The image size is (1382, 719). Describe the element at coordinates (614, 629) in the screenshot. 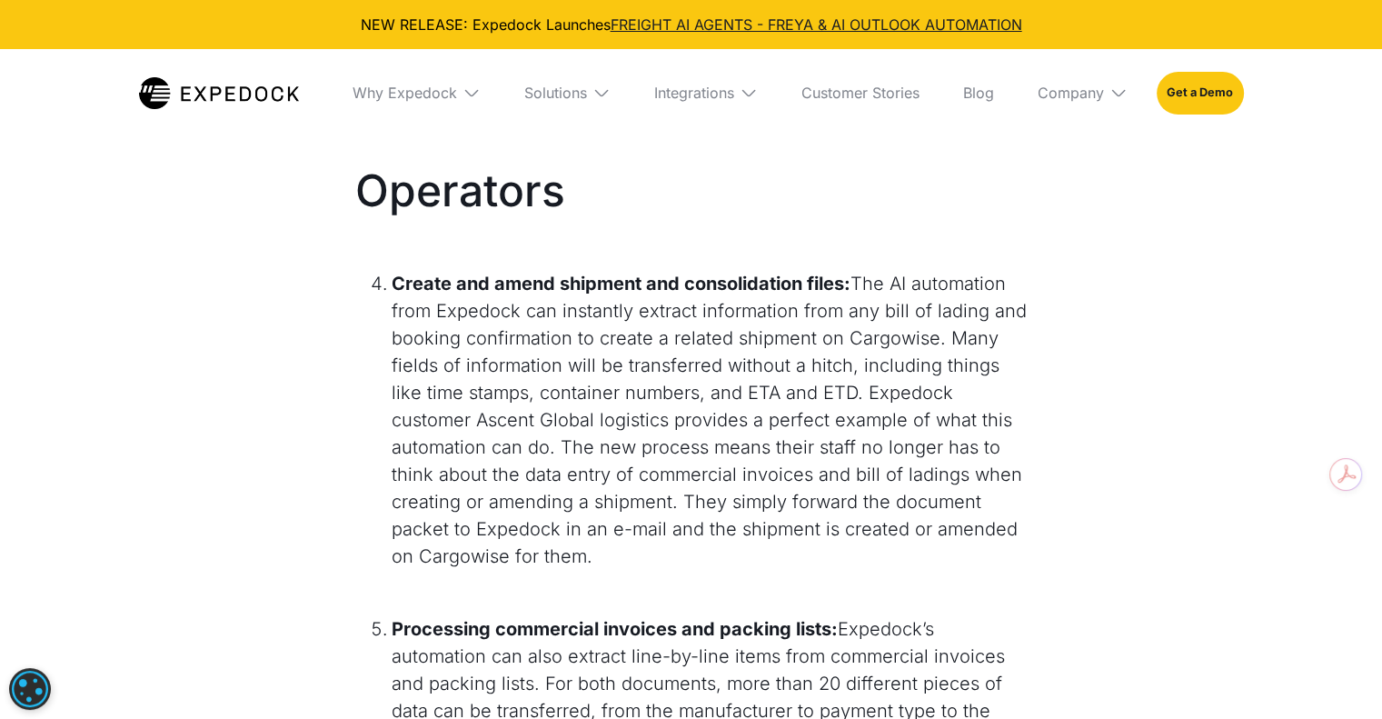

I see `strong: Processing commercial invoices and packing lists:` at that location.